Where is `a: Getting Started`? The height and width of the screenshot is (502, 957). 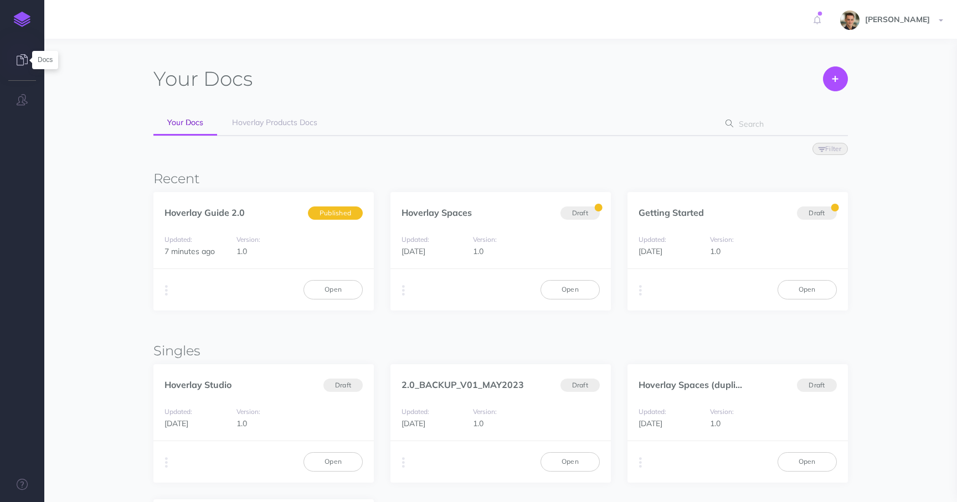
a: Getting Started is located at coordinates (671, 213).